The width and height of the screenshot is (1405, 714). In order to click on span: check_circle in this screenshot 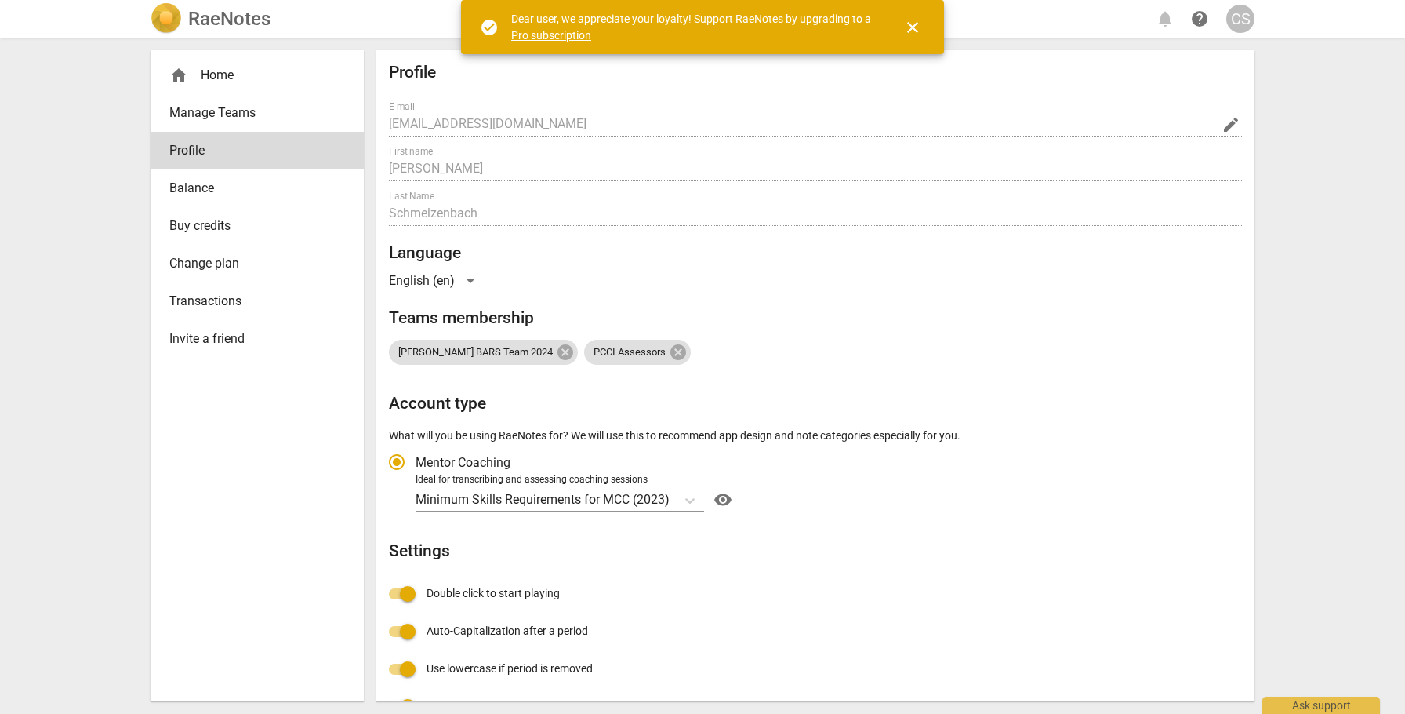, I will do `click(489, 27)`.